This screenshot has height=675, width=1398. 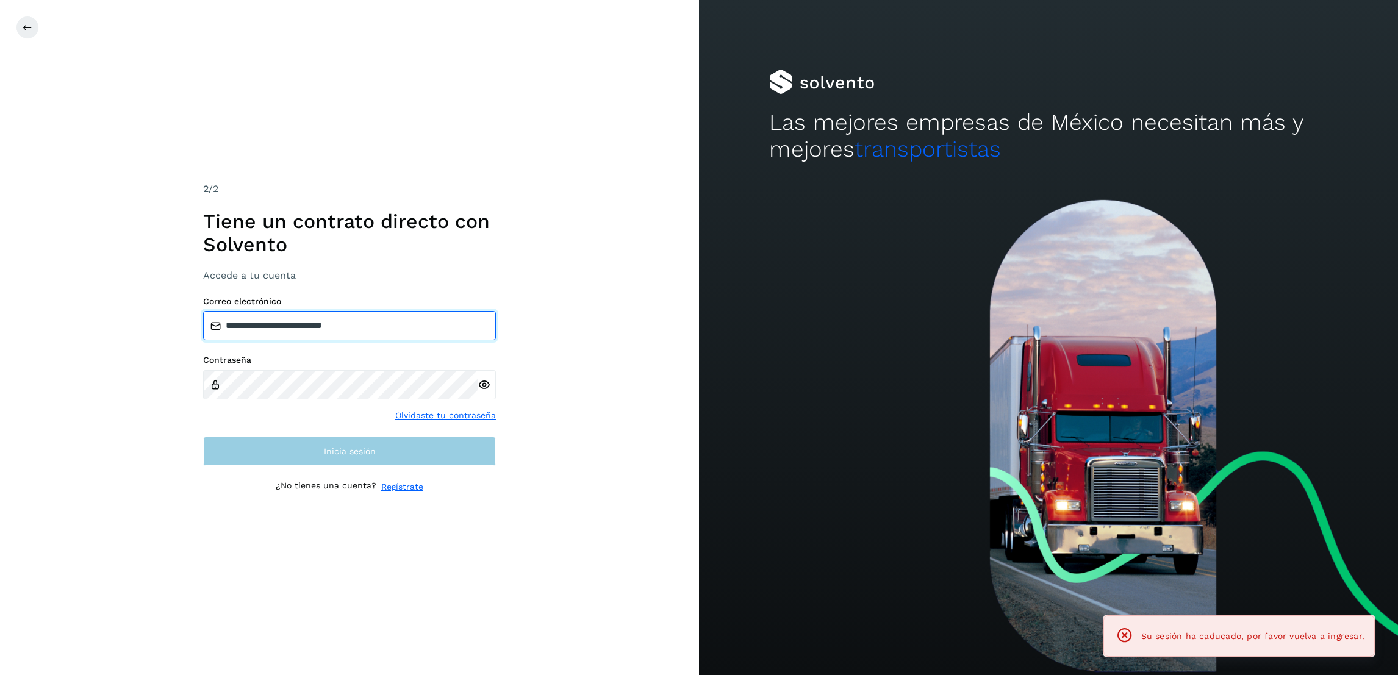 I want to click on a: Regístrate, so click(x=402, y=487).